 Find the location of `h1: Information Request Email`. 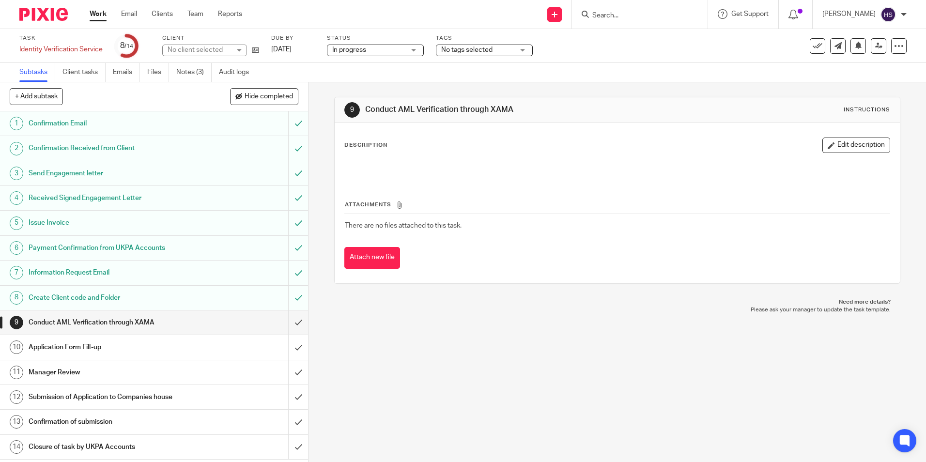

h1: Information Request Email is located at coordinates (112, 273).